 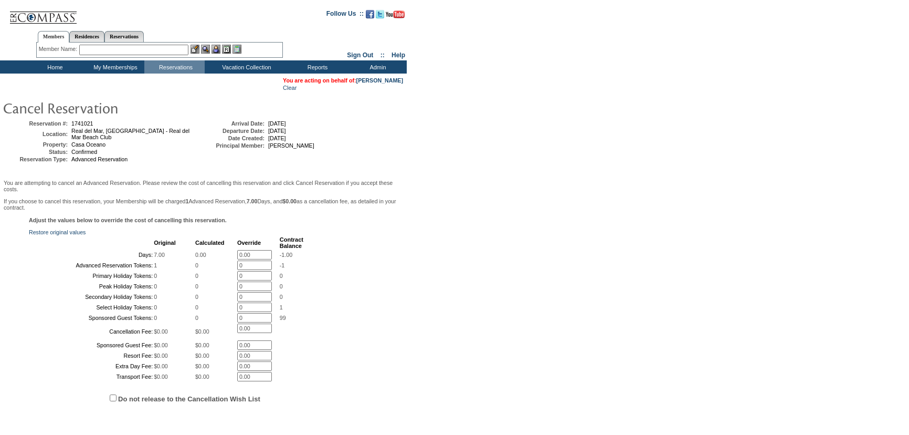 What do you see at coordinates (128, 220) in the screenshot?
I see `b: Adjust the values below to override the cost of cancelling this reservation.` at bounding box center [128, 220].